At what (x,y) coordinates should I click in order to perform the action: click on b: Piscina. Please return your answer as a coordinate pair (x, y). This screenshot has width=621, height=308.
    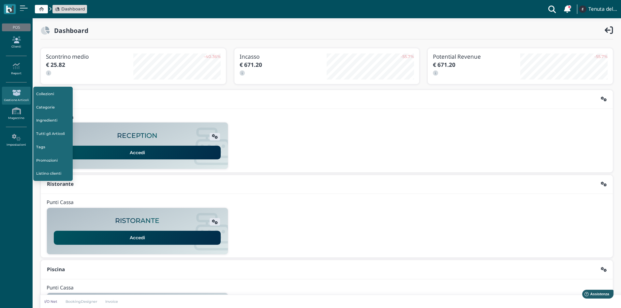
    Looking at the image, I should click on (56, 269).